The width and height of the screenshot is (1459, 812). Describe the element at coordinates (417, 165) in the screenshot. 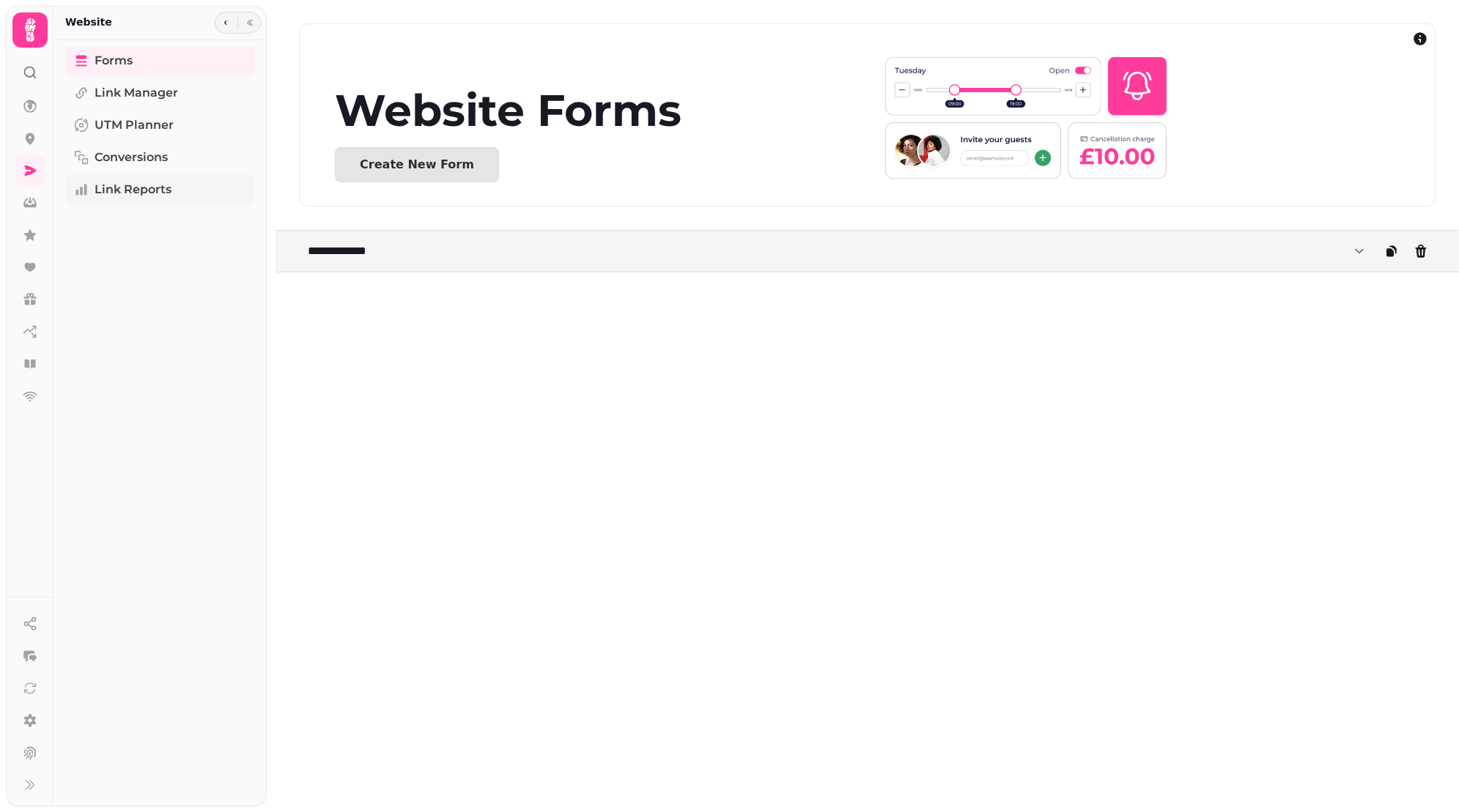

I see `button: Create New Form` at that location.